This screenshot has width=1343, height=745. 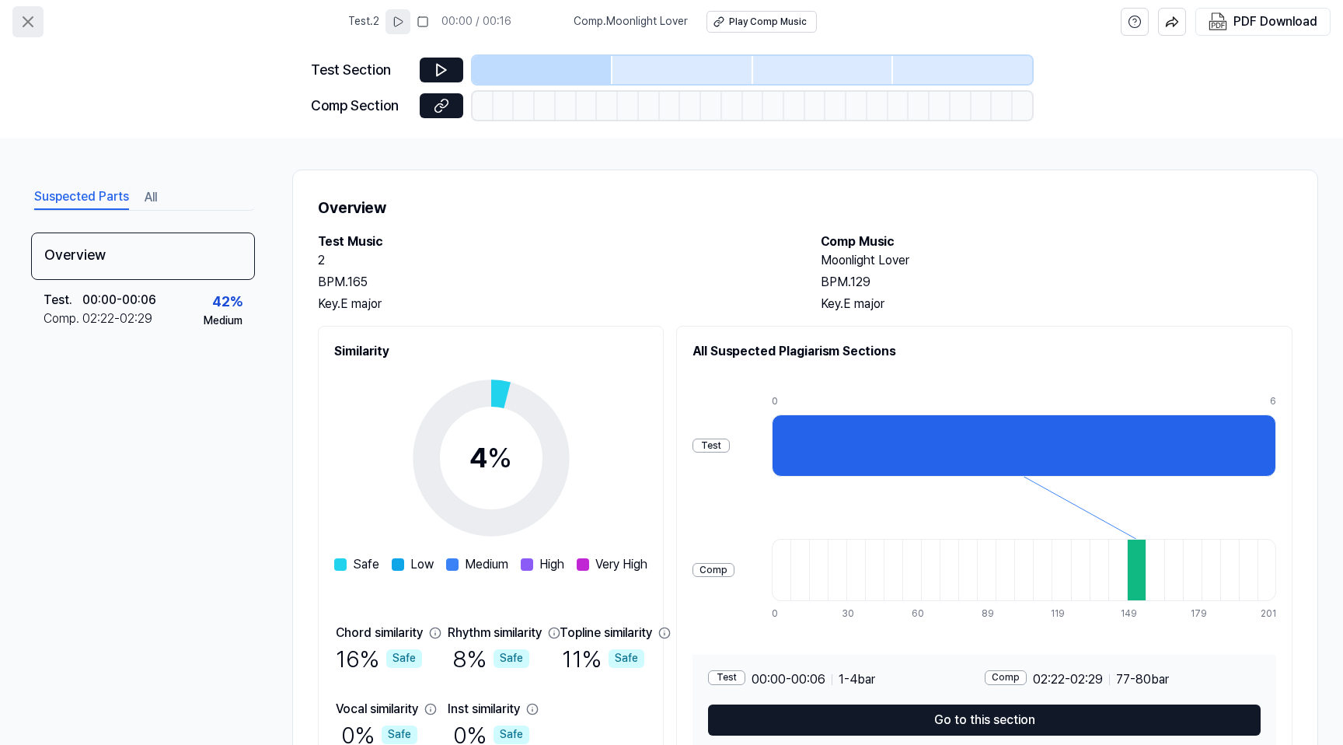 What do you see at coordinates (477, 22) in the screenshot?
I see `div: 00:00 / 00:16` at bounding box center [477, 22].